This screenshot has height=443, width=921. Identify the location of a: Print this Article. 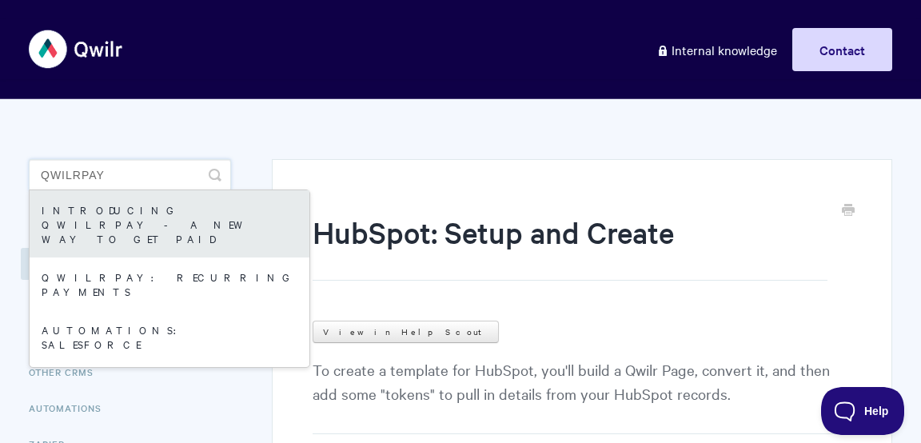
(848, 211).